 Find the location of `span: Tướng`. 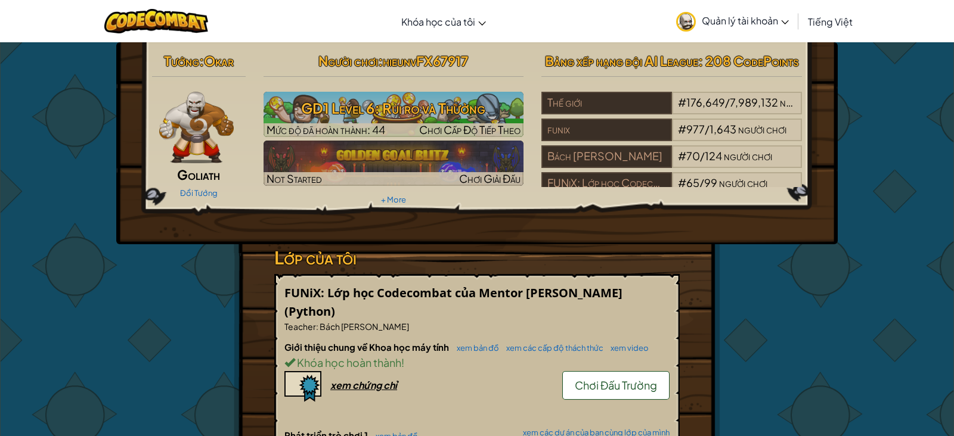

span: Tướng is located at coordinates (181, 61).